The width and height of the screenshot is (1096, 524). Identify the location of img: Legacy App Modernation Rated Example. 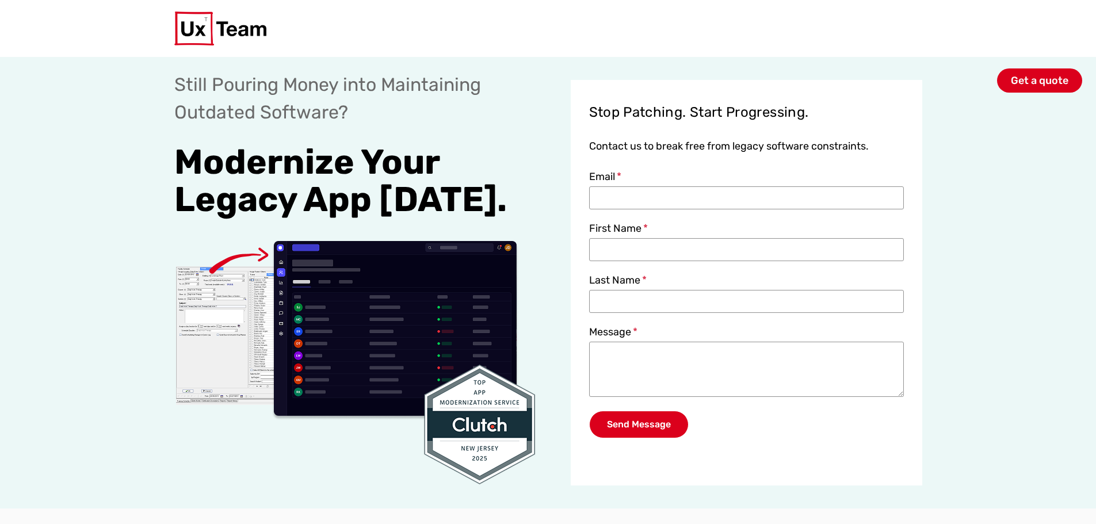
(356, 363).